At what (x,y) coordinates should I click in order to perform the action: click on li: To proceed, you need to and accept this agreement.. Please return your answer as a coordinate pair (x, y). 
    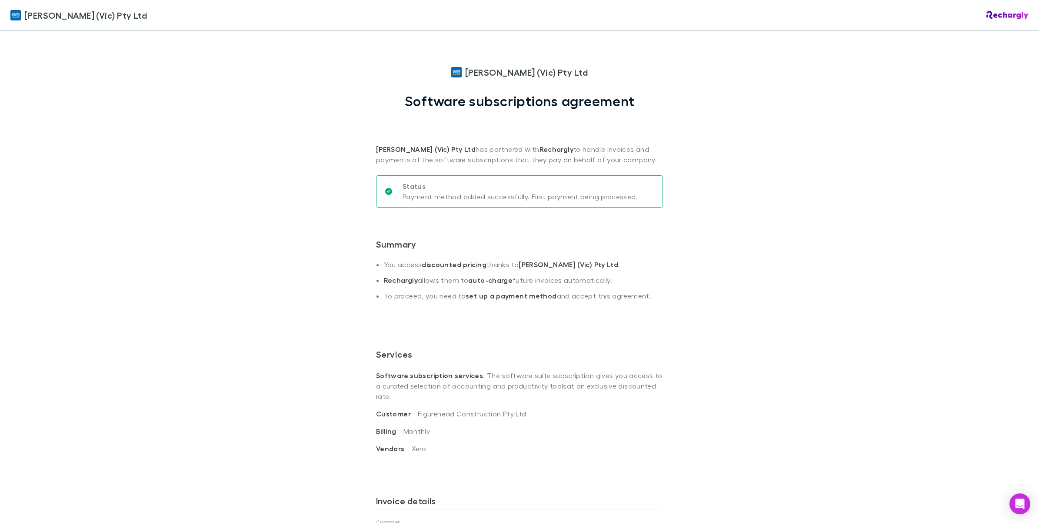
    Looking at the image, I should click on (524, 299).